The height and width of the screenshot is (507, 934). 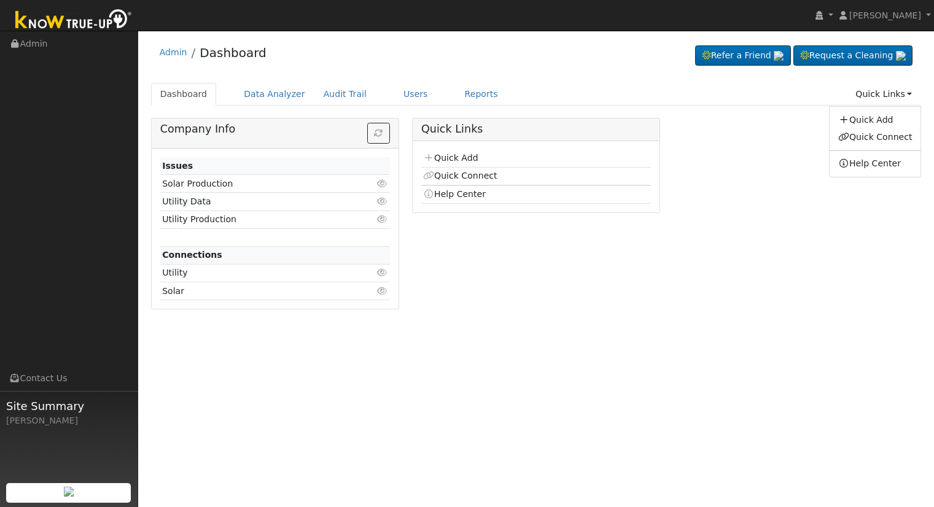 I want to click on a: Data Analyzer, so click(x=274, y=94).